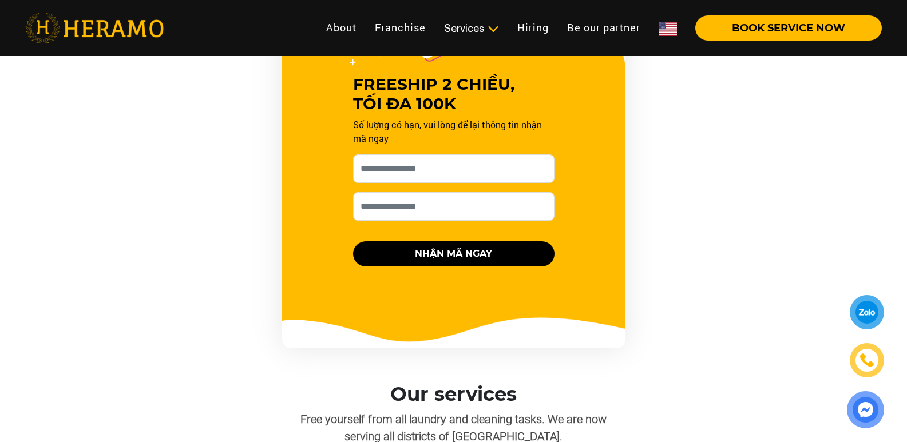  Describe the element at coordinates (784, 28) in the screenshot. I see `a: BOOK SERVICE NOW` at that location.